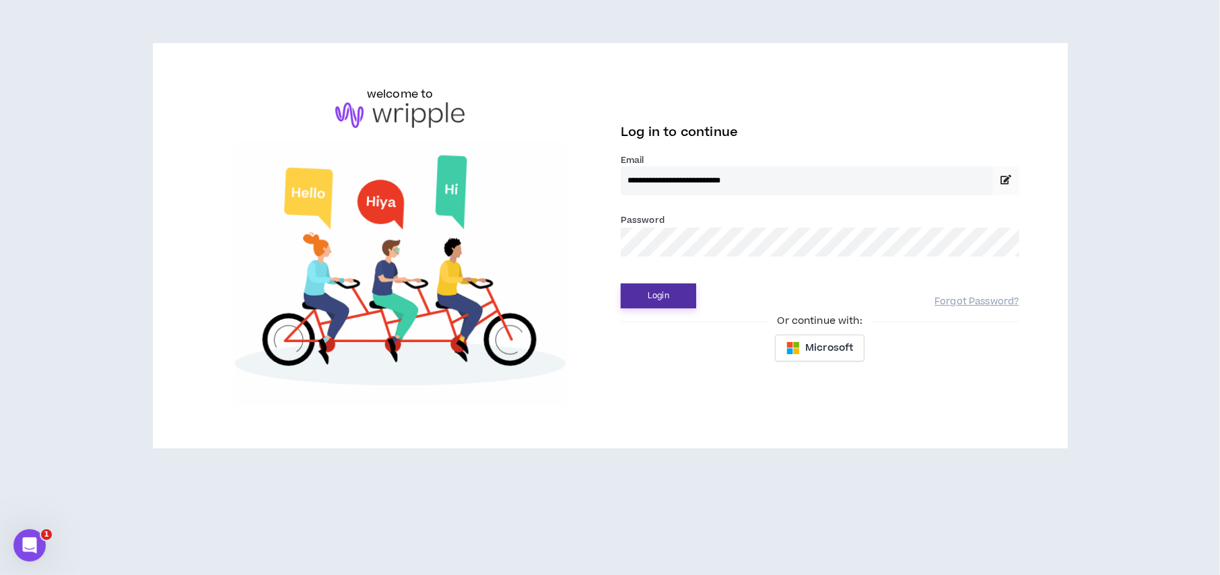 The image size is (1220, 575). What do you see at coordinates (679, 132) in the screenshot?
I see `span: Log in to continue` at bounding box center [679, 132].